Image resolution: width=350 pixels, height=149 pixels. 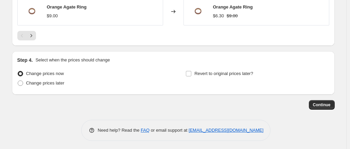 I want to click on span: Need help? Read the, so click(x=119, y=130).